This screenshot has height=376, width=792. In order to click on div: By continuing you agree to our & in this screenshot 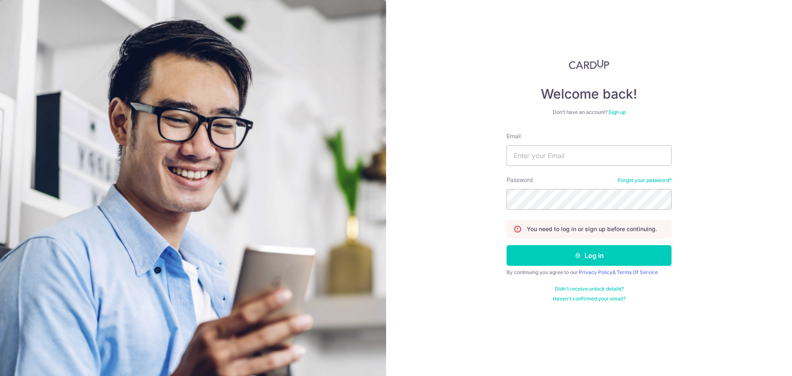, I will do `click(589, 272)`.